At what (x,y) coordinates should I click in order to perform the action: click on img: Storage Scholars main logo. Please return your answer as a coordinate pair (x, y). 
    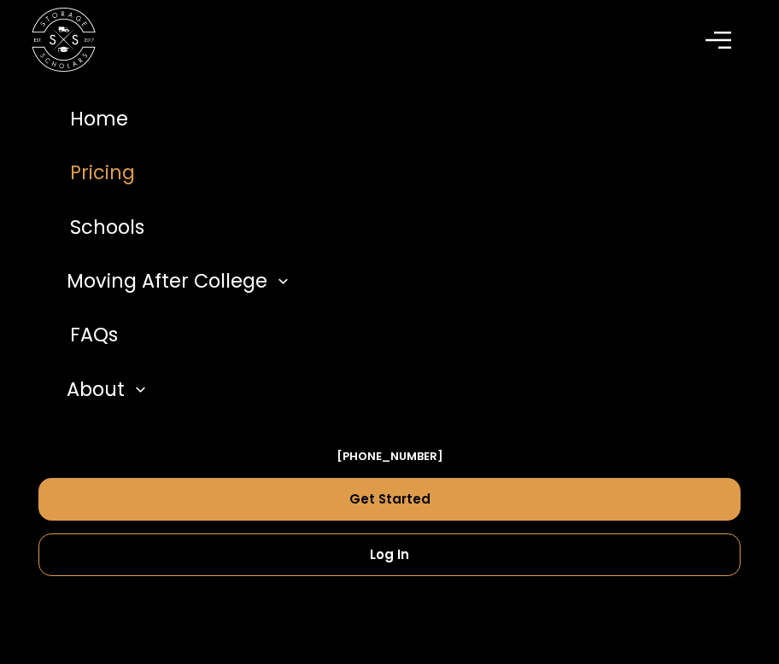
    Looking at the image, I should click on (63, 39).